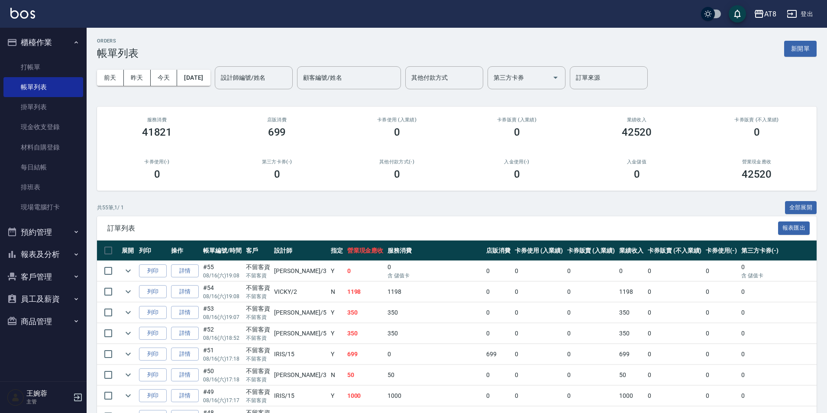 The height and width of the screenshot is (413, 827). What do you see at coordinates (222, 354) in the screenshot?
I see `td: #51` at bounding box center [222, 354].